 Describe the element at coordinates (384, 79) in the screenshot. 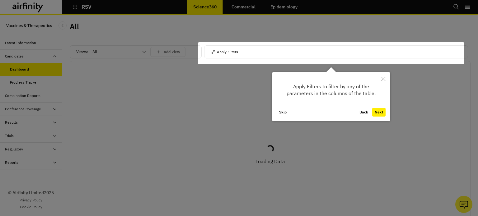

I see `button: Close` at that location.